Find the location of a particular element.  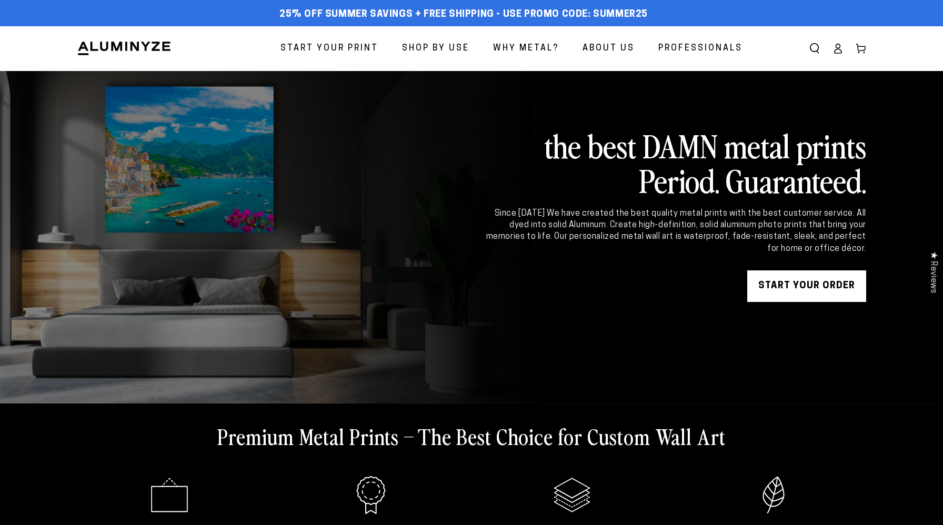

summary: Search our site is located at coordinates (814, 48).